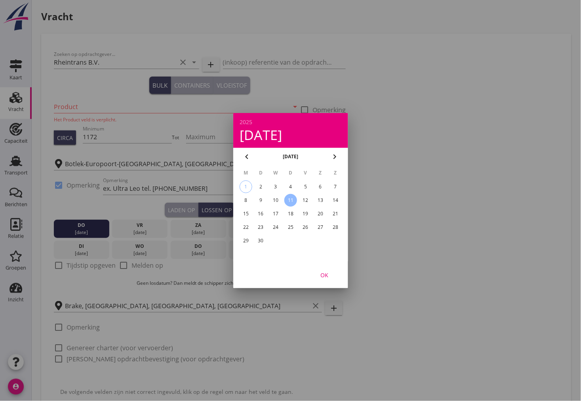 The width and height of the screenshot is (581, 401). Describe the element at coordinates (306, 214) in the screenshot. I see `button: 19` at that location.